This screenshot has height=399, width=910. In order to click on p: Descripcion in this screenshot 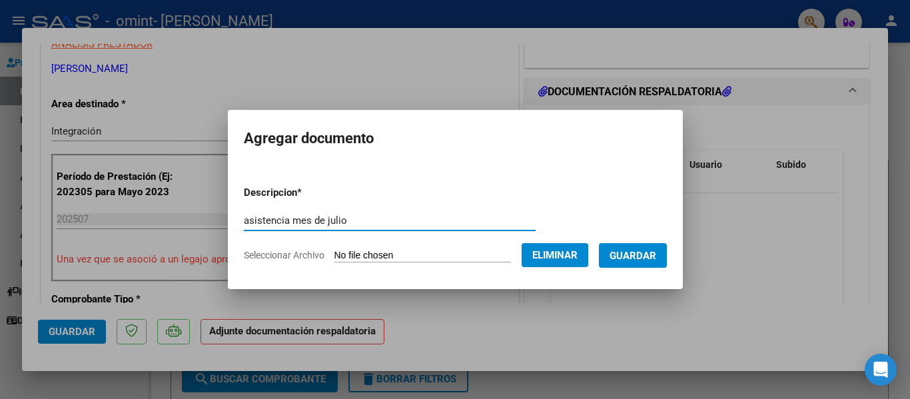, I will do `click(307, 193)`.